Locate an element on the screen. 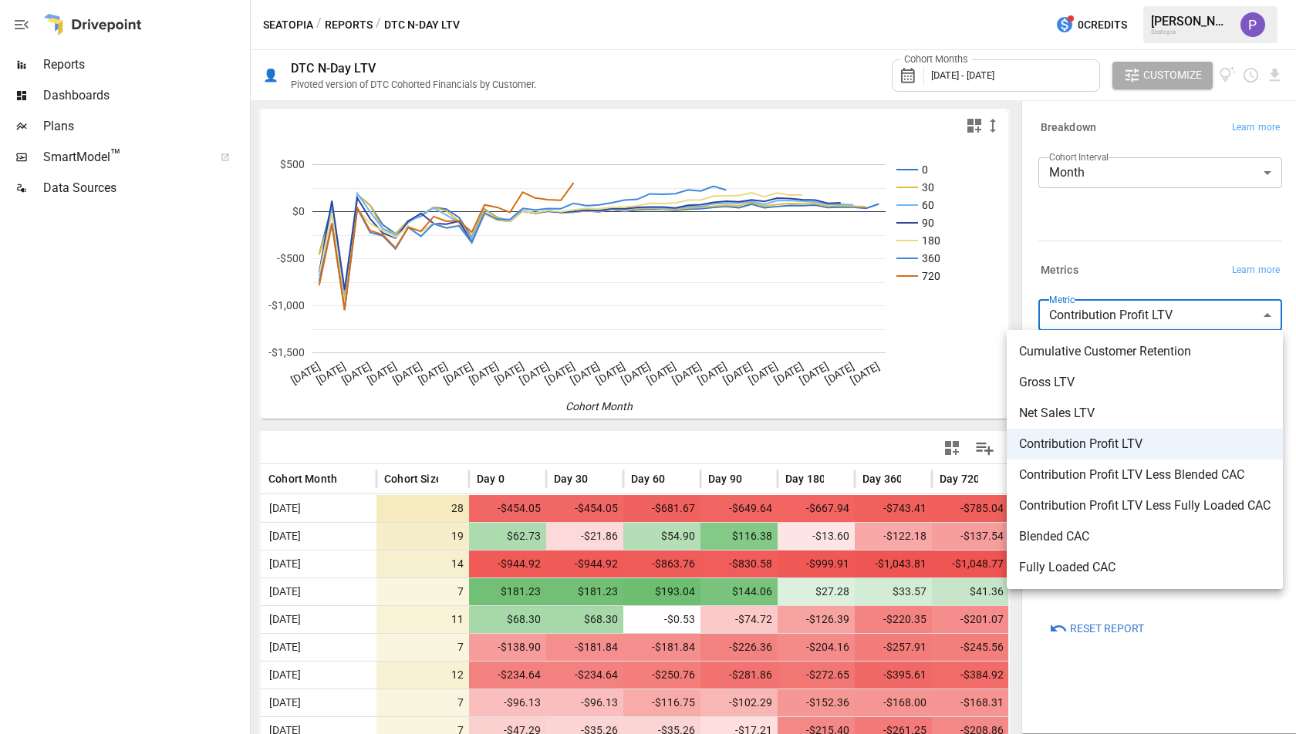  span: Gross LTV is located at coordinates (1145, 383).